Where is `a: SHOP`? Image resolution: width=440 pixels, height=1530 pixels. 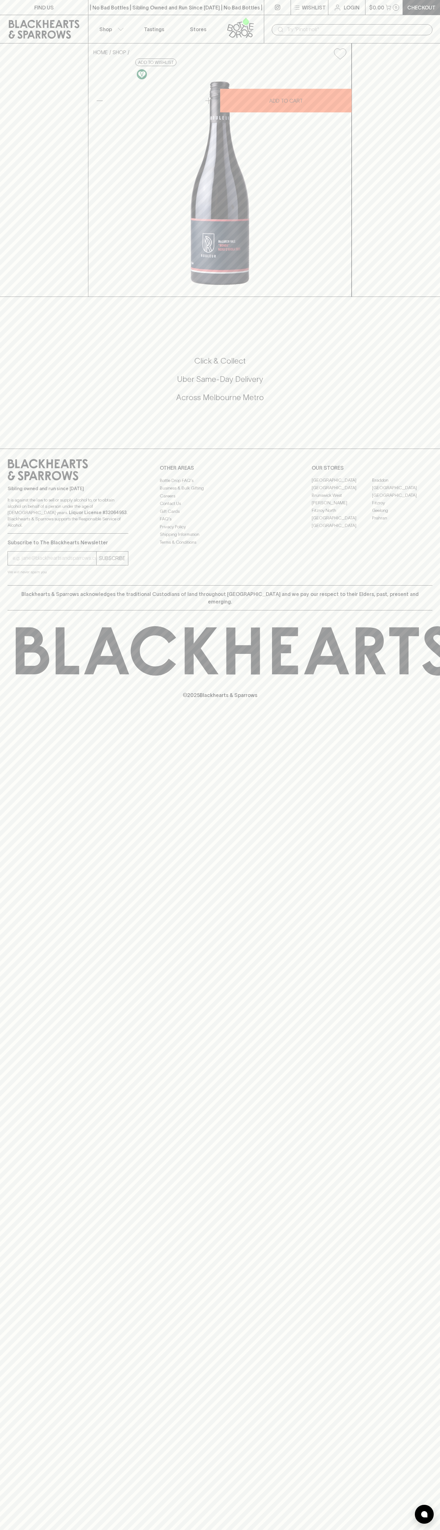 a: SHOP is located at coordinates (119, 52).